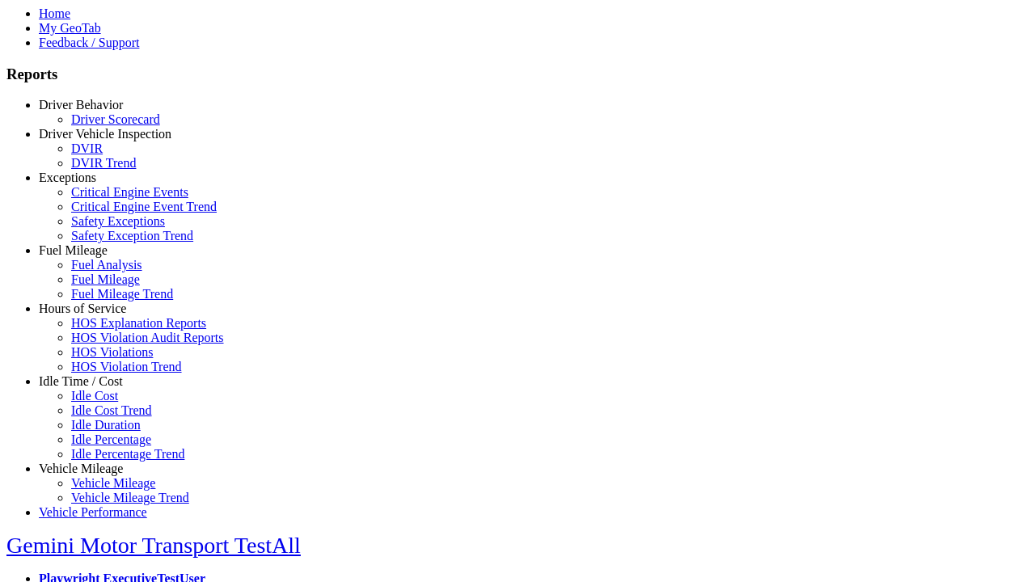  Describe the element at coordinates (104, 163) in the screenshot. I see `a: DVIR Trend` at that location.